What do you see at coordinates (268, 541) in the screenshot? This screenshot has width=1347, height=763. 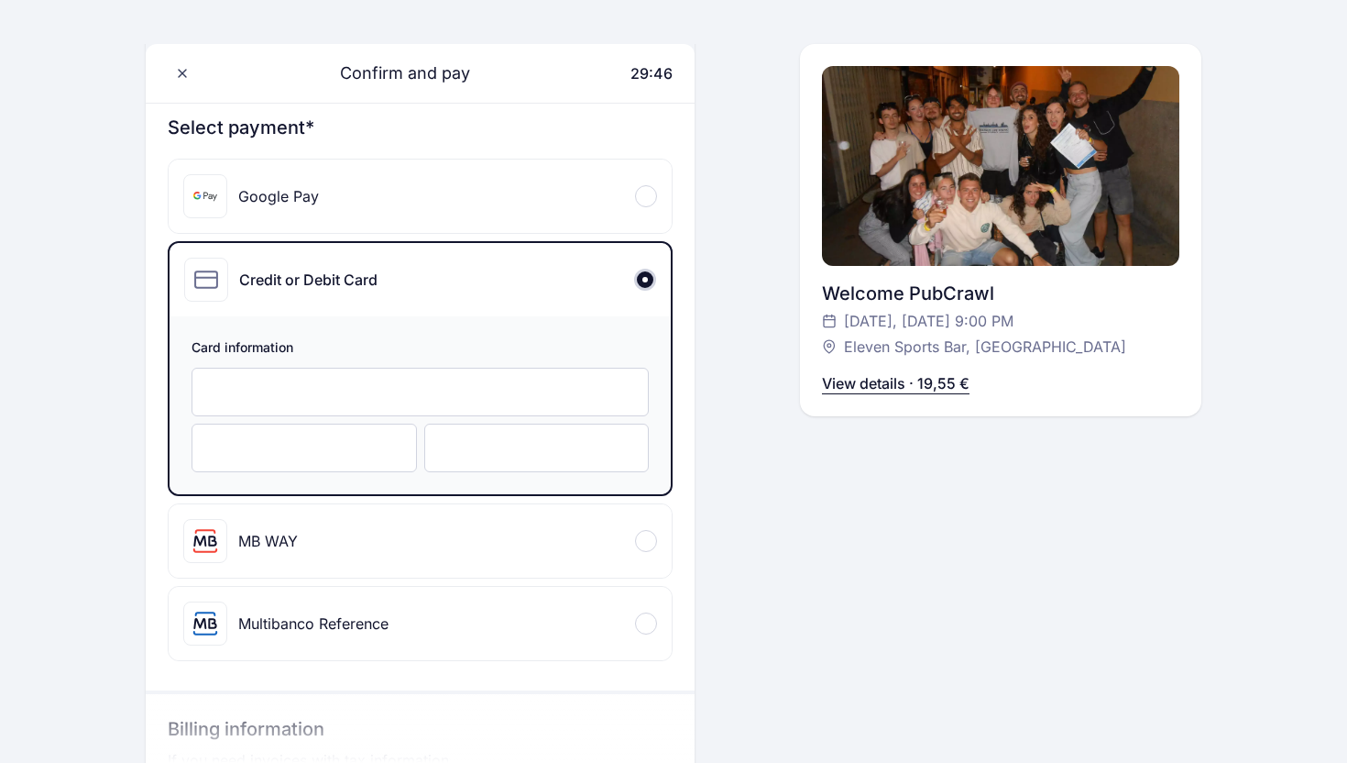 I see `div: MB WAY` at bounding box center [268, 541].